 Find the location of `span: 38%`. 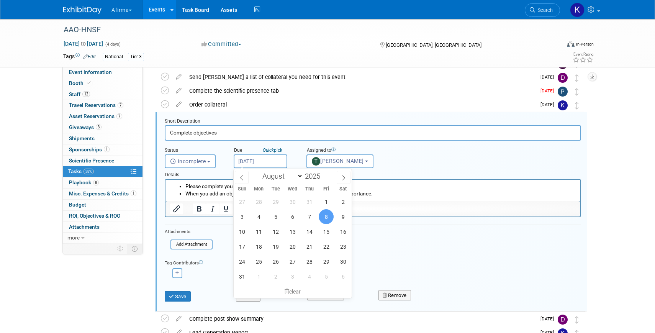

span: 38% is located at coordinates (89, 171).